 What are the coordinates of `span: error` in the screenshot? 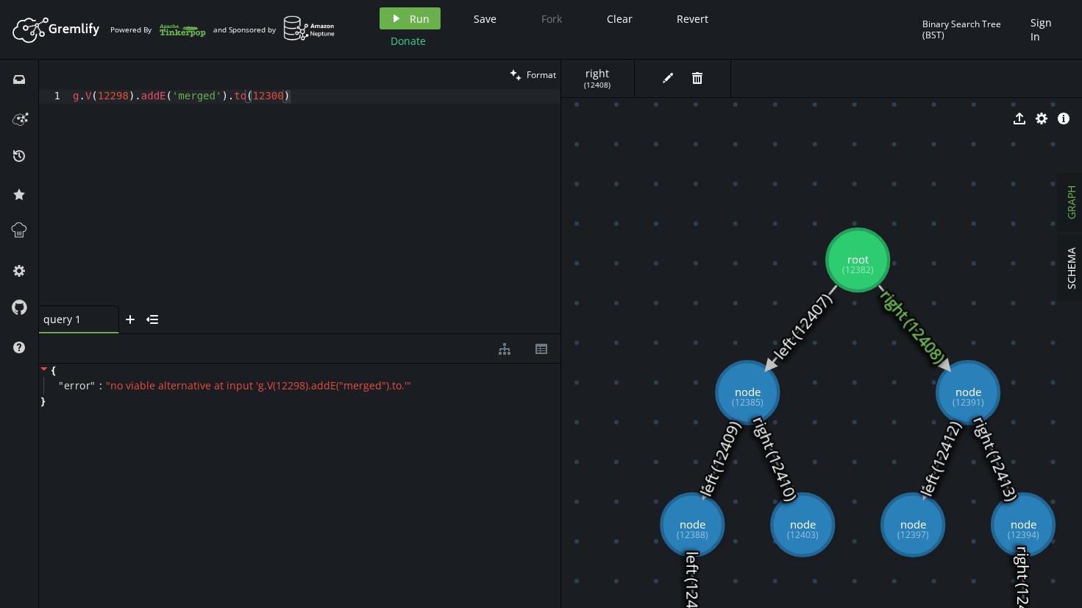 It's located at (77, 386).